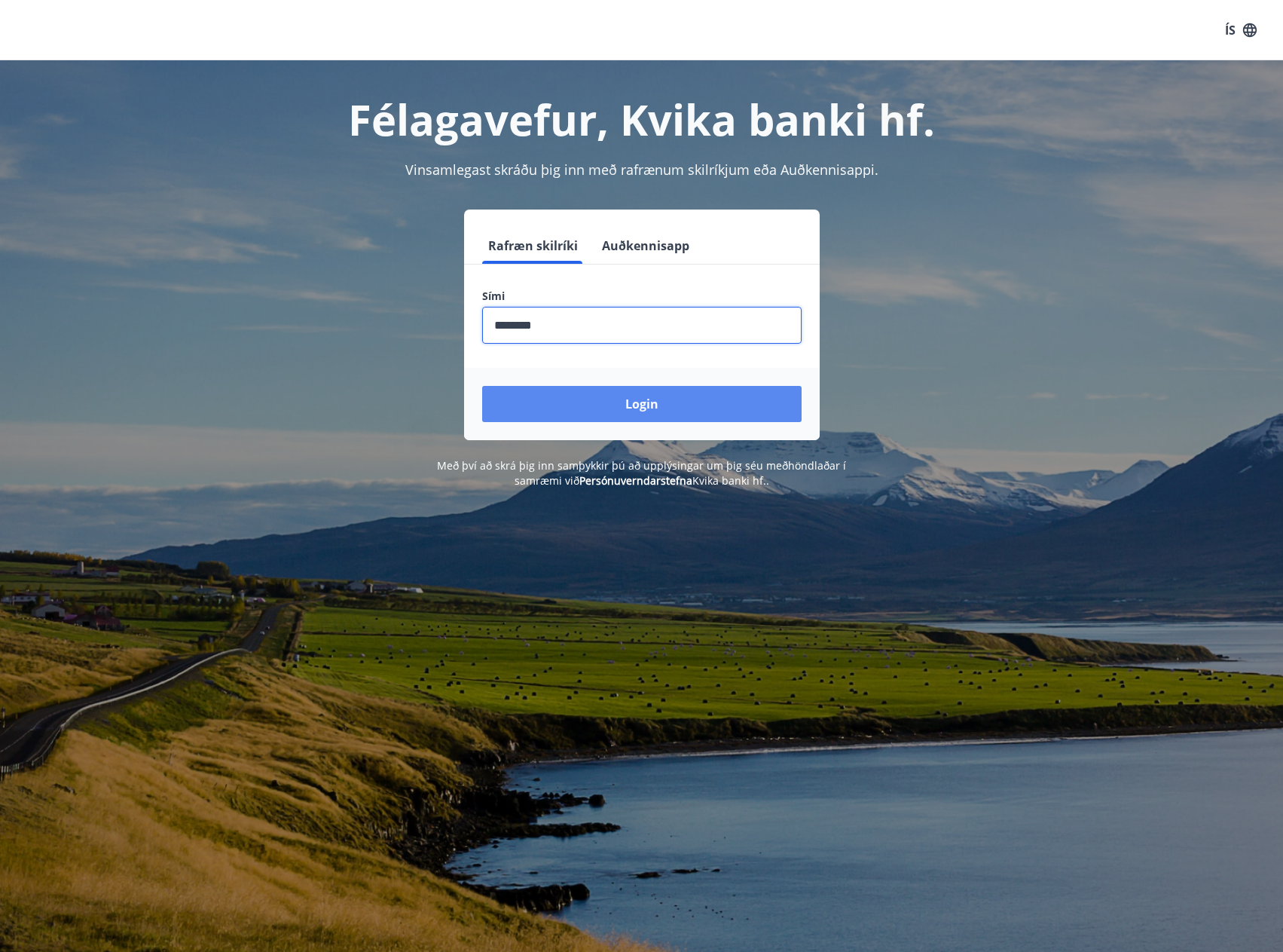 This screenshot has width=1283, height=952. What do you see at coordinates (533, 246) in the screenshot?
I see `button: Rafræn skilríki` at bounding box center [533, 246].